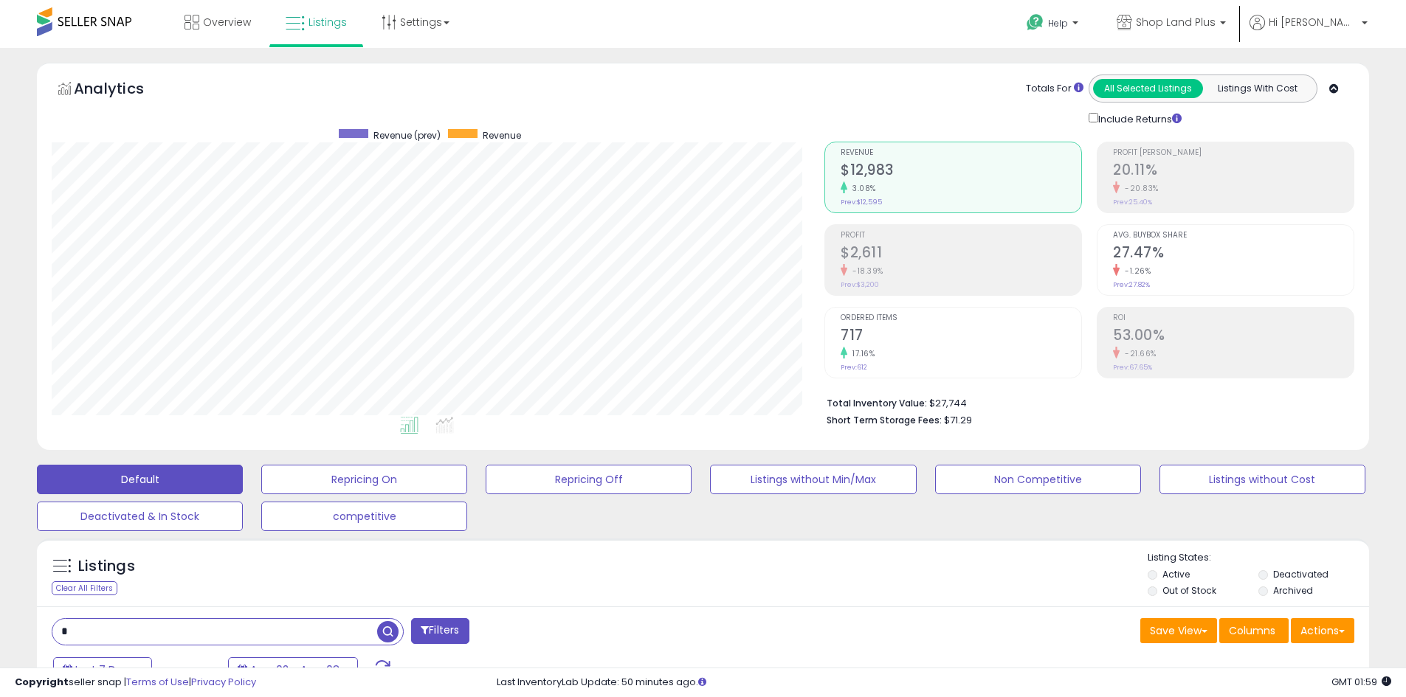 Image resolution: width=1406 pixels, height=697 pixels. Describe the element at coordinates (961, 171) in the screenshot. I see `h2: $12,983` at that location.